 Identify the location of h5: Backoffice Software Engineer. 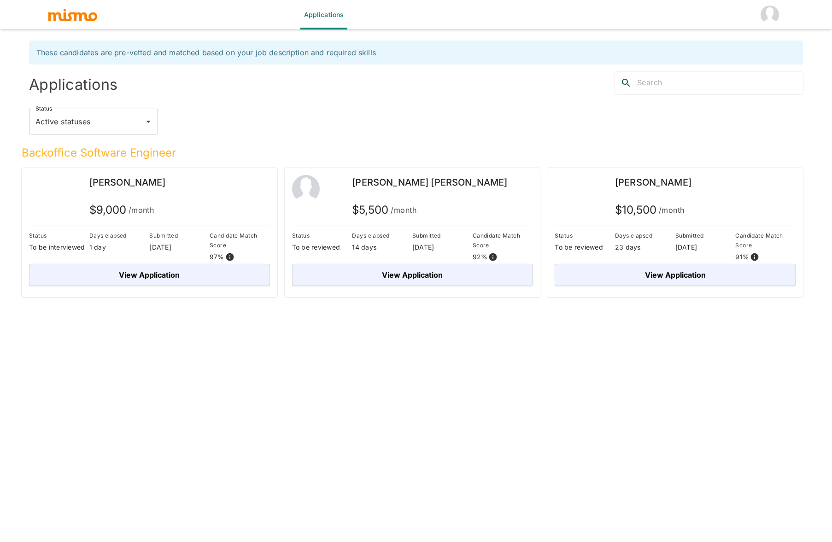
(412, 153).